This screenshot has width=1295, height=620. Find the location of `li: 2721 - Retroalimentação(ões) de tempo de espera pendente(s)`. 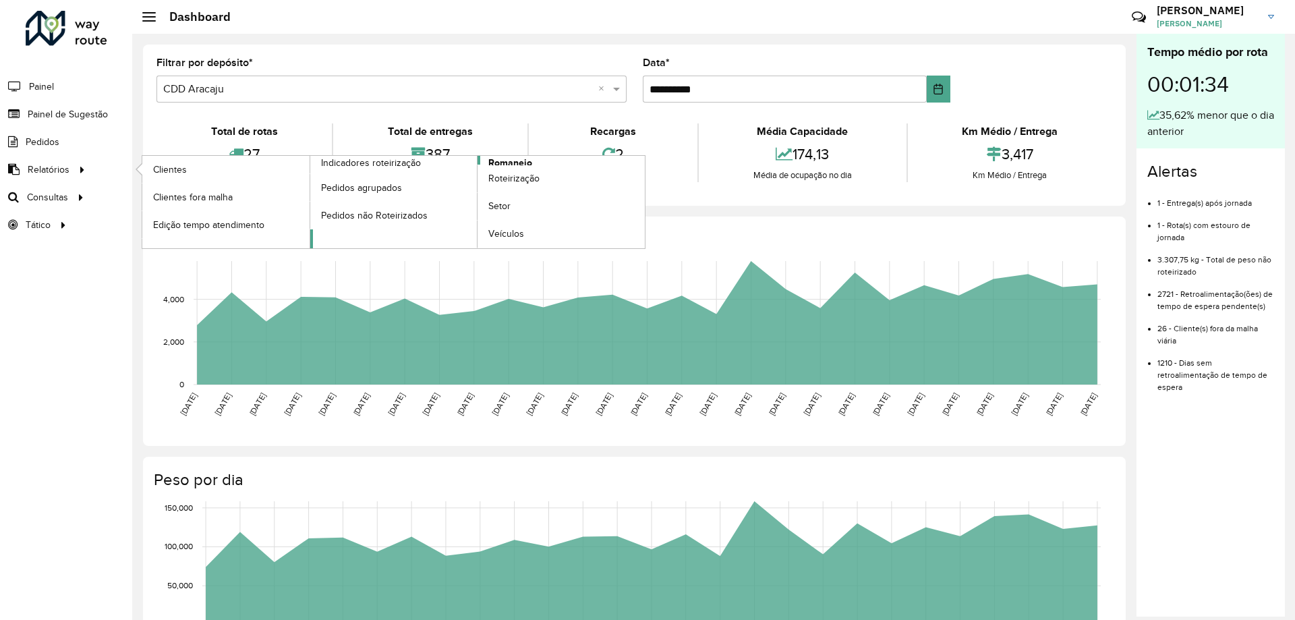

li: 2721 - Retroalimentação(ões) de tempo de espera pendente(s) is located at coordinates (1215, 295).